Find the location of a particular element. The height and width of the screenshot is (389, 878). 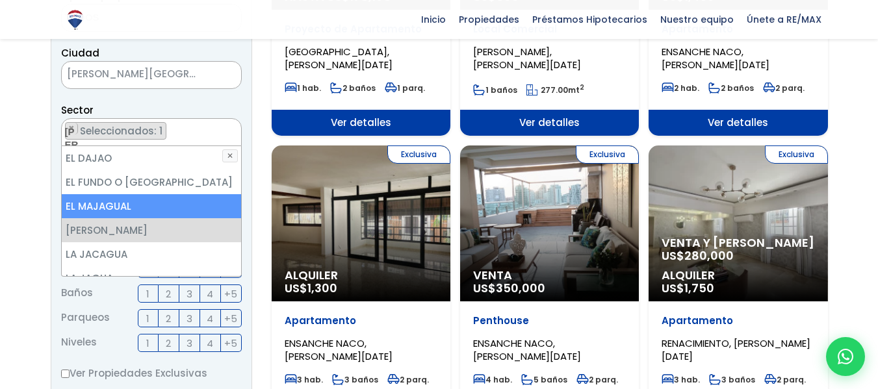

sup: 2 is located at coordinates (582, 87).